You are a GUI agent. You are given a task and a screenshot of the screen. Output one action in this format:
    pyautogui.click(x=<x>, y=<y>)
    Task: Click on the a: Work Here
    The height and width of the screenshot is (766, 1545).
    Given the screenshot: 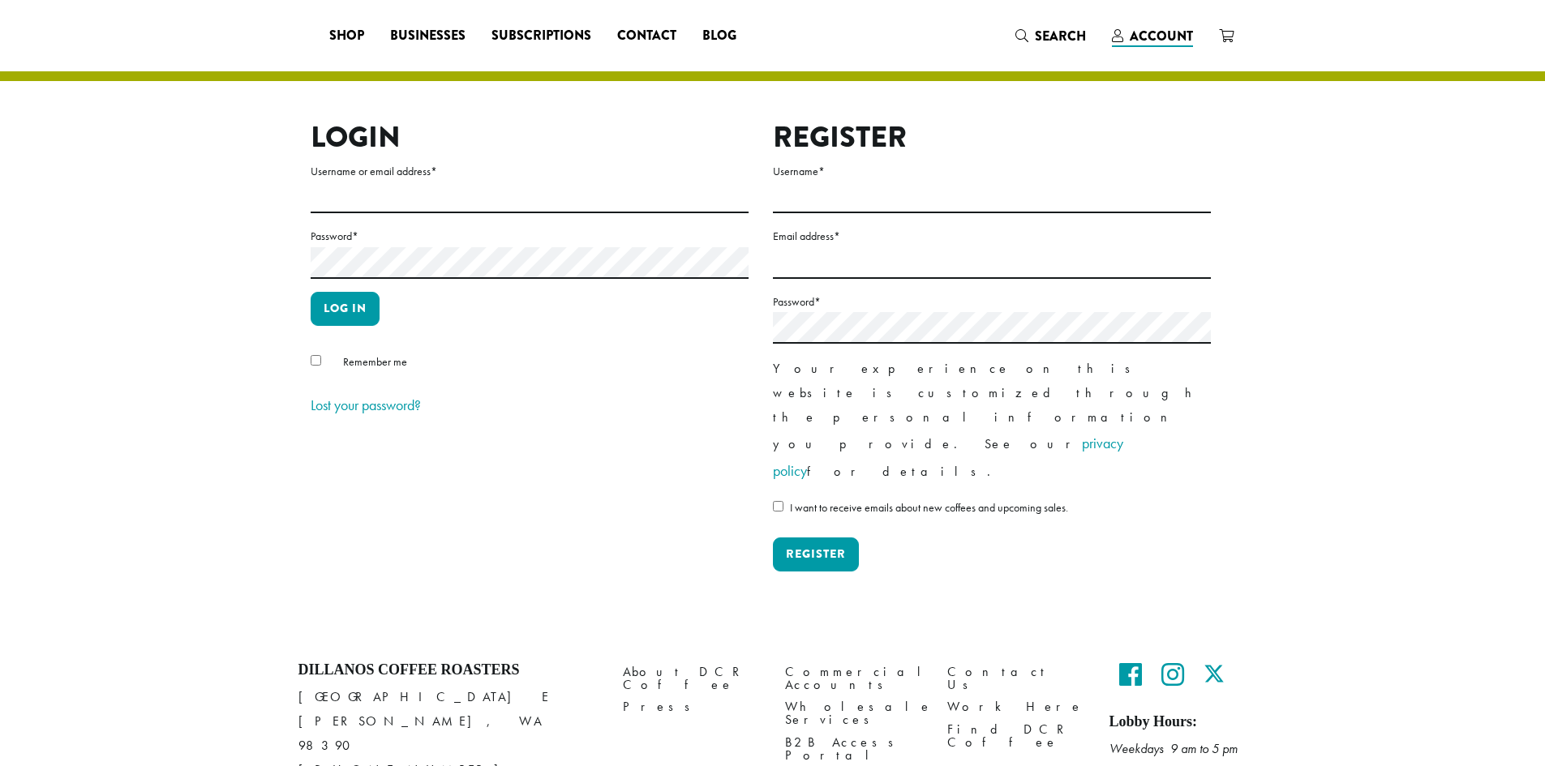 What is the action you would take?
    pyautogui.click(x=1016, y=707)
    